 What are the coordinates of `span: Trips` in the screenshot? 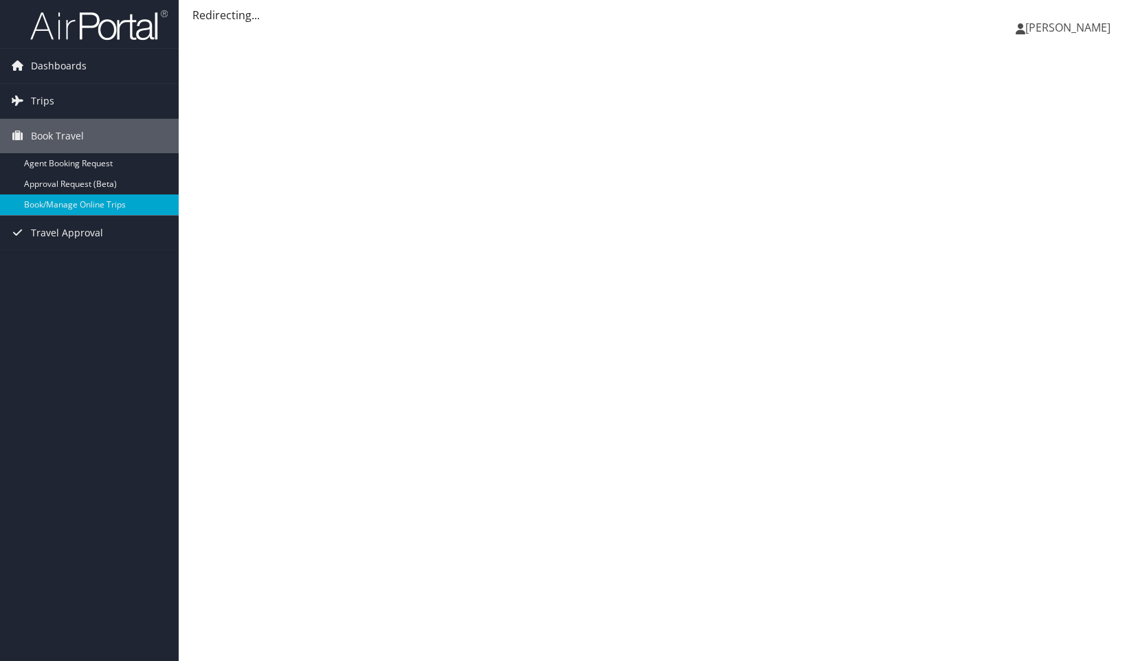 It's located at (43, 101).